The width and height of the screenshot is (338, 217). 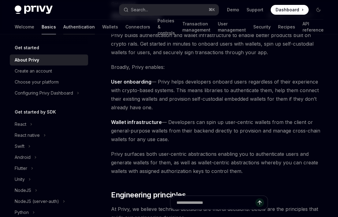 I want to click on a: Basics, so click(x=49, y=27).